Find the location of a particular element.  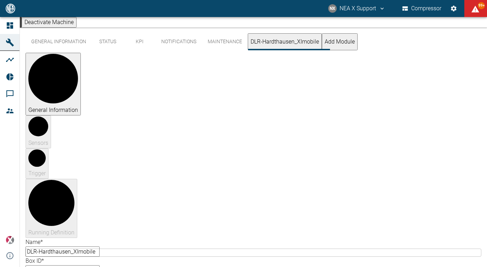

button: Status is located at coordinates (108, 42).